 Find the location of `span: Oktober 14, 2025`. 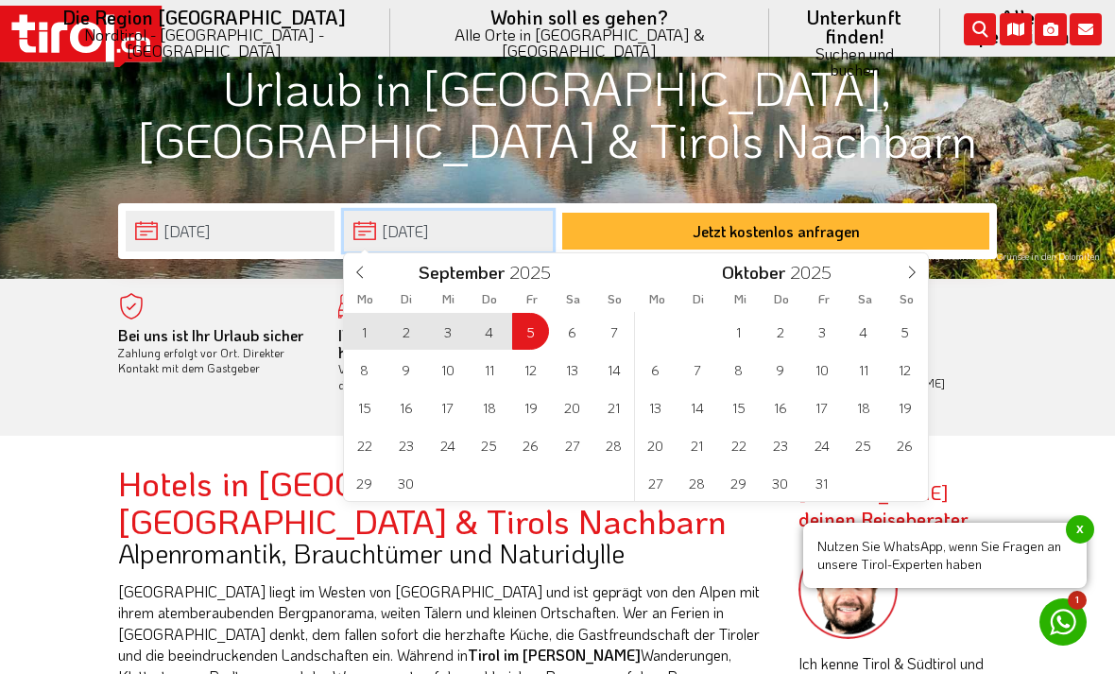

span: Oktober 14, 2025 is located at coordinates (697, 406).